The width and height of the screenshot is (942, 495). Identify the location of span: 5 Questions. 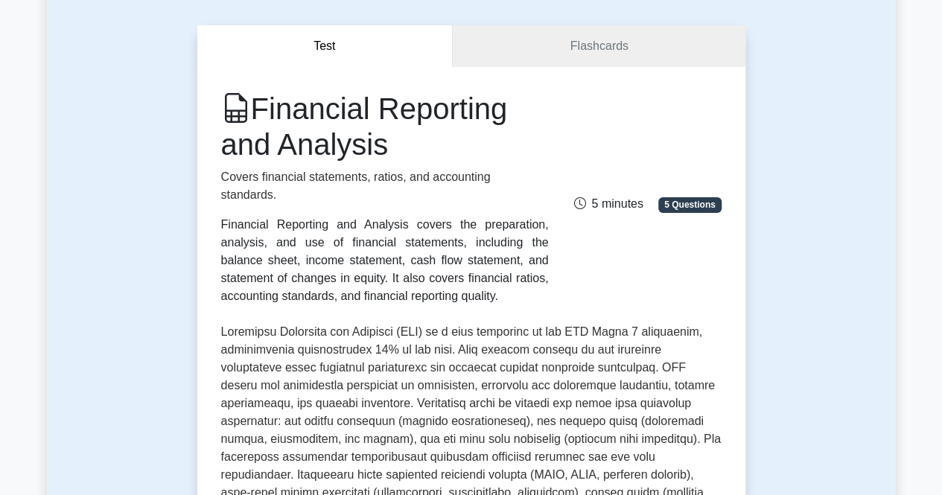
(690, 205).